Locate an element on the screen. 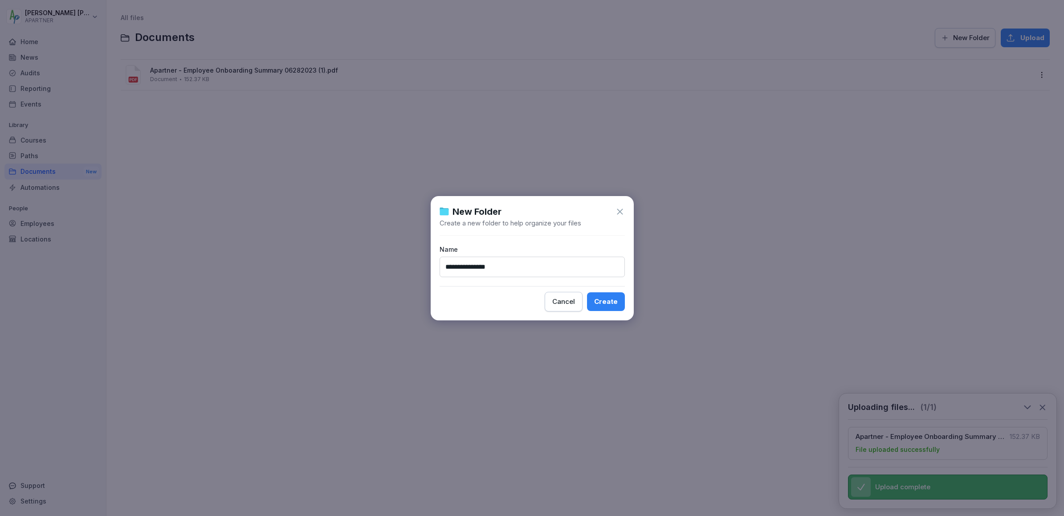 Image resolution: width=1064 pixels, height=516 pixels. p: Create a new folder to help organize your files is located at coordinates (532, 223).